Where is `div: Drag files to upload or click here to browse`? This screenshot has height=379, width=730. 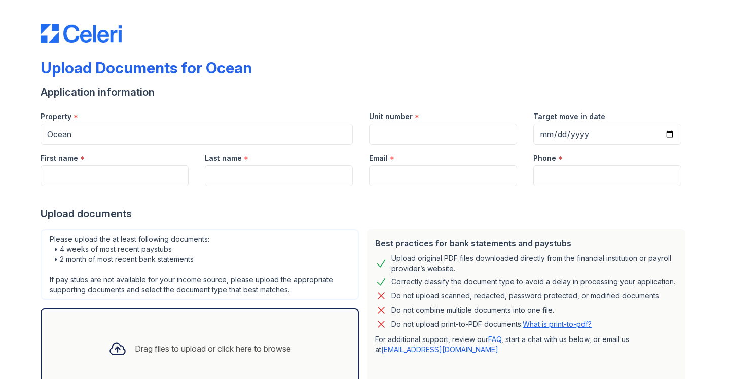
div: Drag files to upload or click here to browse is located at coordinates (213, 349).